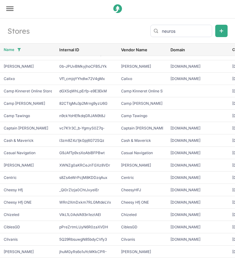 The height and width of the screenshot is (258, 235). What do you see at coordinates (87, 91) in the screenshot?
I see `span: dGXSqWhLpErfp-e9E3EkM` at bounding box center [87, 91].